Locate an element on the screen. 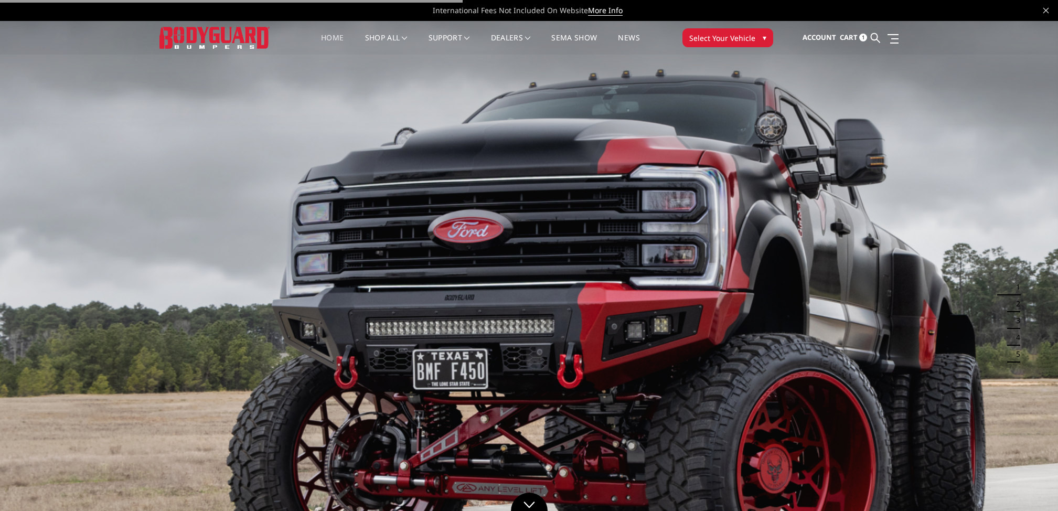  button: 4 of 5 is located at coordinates (1015, 337).